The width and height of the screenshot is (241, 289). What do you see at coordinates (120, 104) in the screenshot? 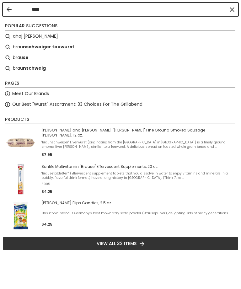
I see `li: Our Best "Wurst" Assortment: 33 Choices For The Grillabend` at bounding box center [120, 104].